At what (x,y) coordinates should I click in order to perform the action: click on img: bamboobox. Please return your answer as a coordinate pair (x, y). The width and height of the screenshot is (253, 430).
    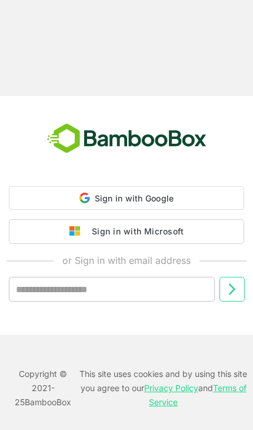
    Looking at the image, I should click on (127, 139).